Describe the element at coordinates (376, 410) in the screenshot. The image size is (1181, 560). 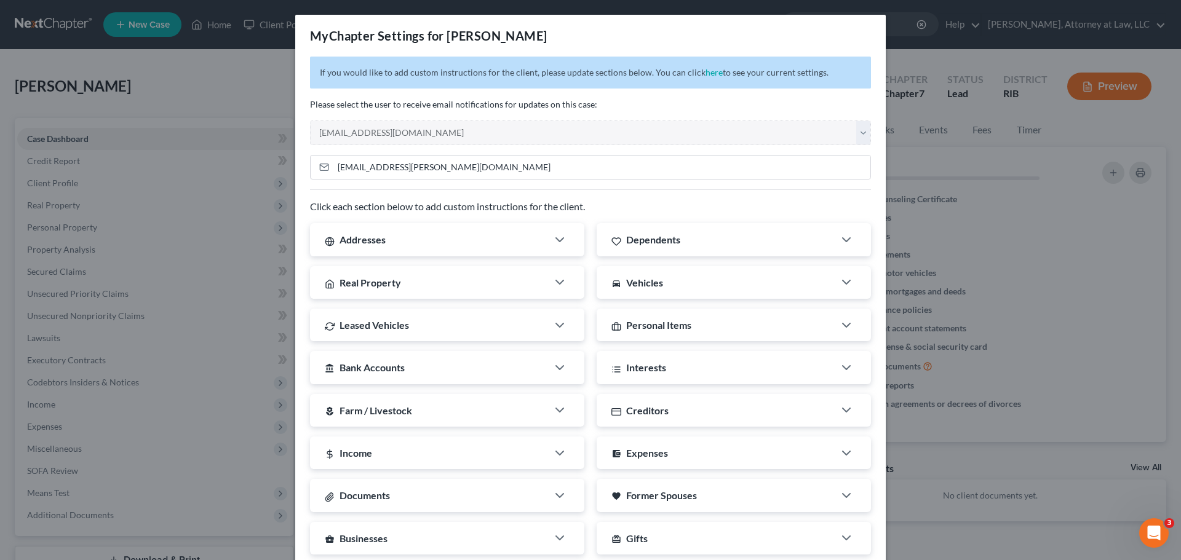
I see `span: Farm / Livestock` at that location.